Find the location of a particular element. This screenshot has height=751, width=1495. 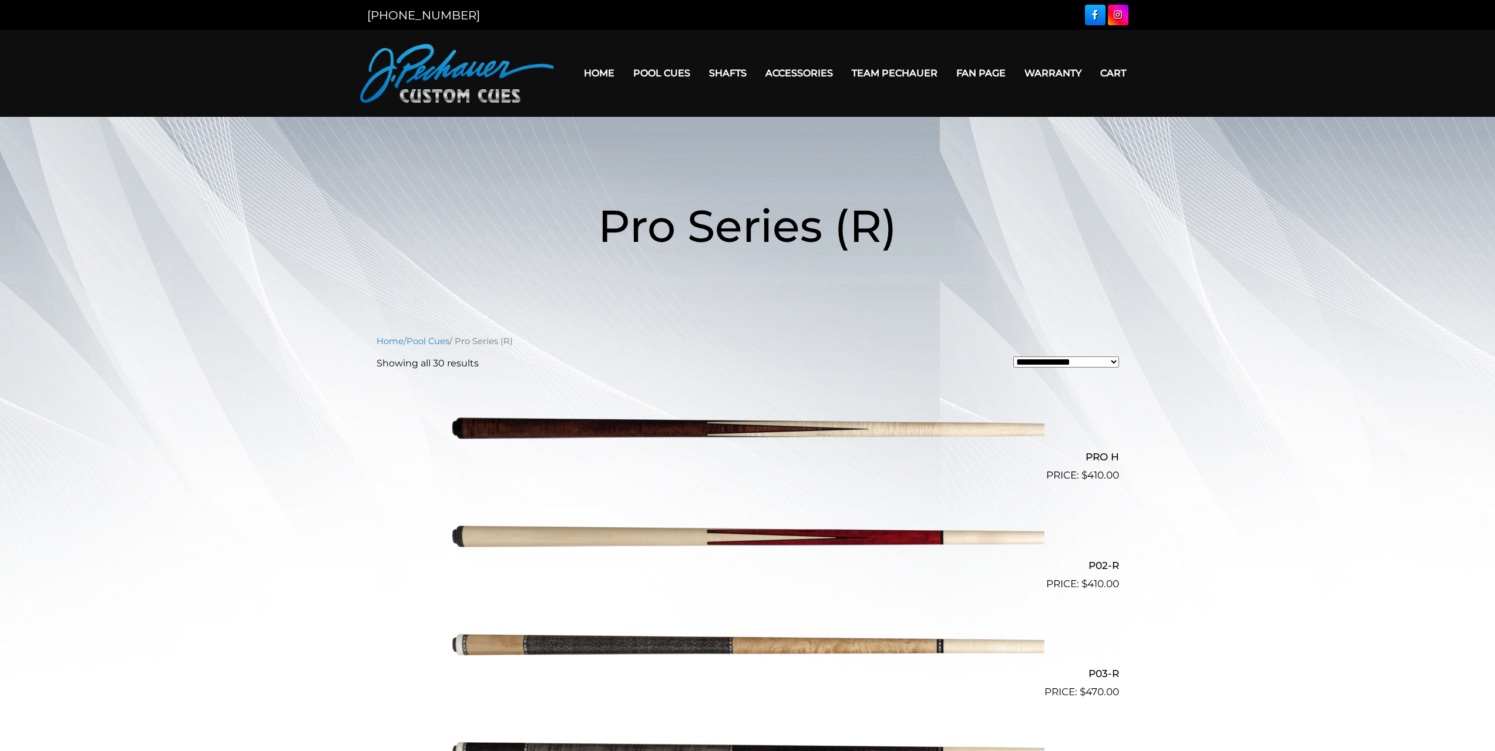

img: Pechauer Custom Cues is located at coordinates (457, 73).